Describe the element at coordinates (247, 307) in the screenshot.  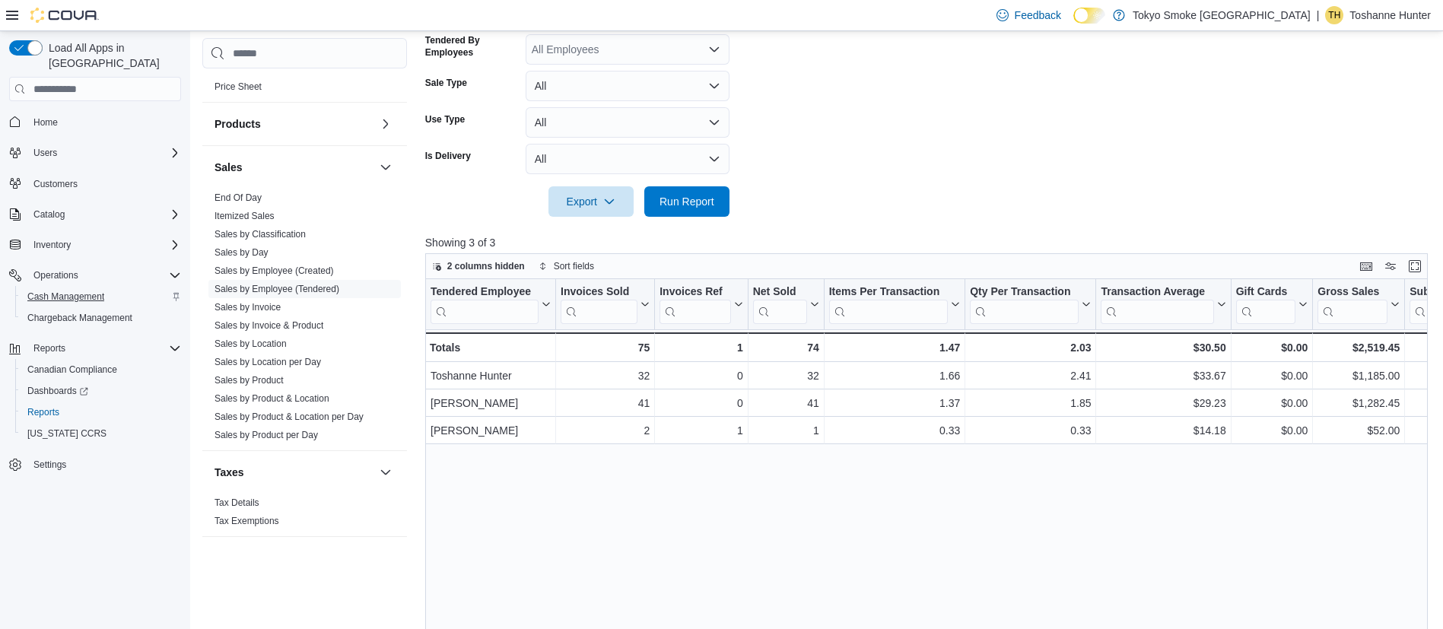
I see `a: Sales by Invoice` at that location.